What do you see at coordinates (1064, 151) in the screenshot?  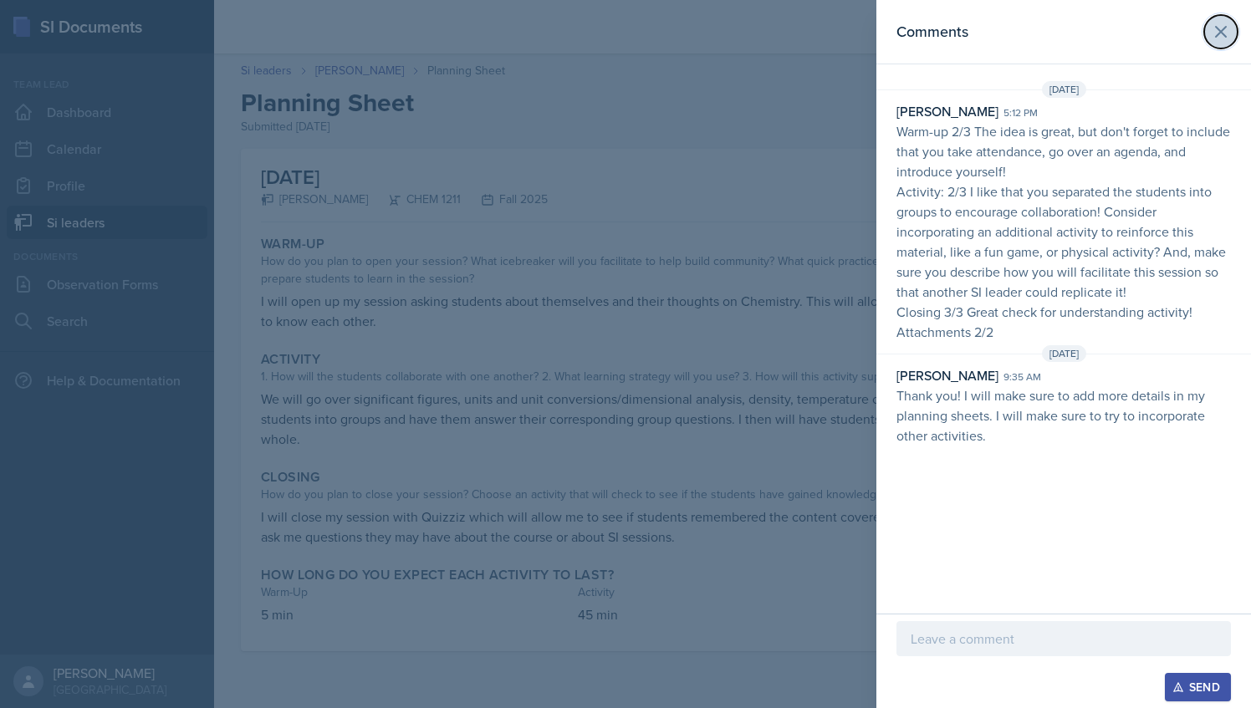 I see `p: Warm-up 2/3 The idea is great, but don't forget to include that you take attendance, go over an a...` at bounding box center [1064, 151].